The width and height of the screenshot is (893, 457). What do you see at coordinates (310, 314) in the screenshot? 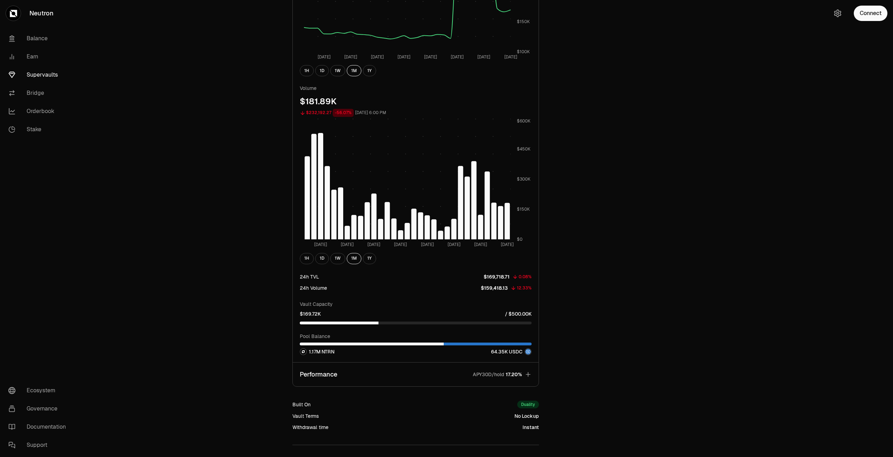
I see `p: $169.72K` at bounding box center [310, 314].